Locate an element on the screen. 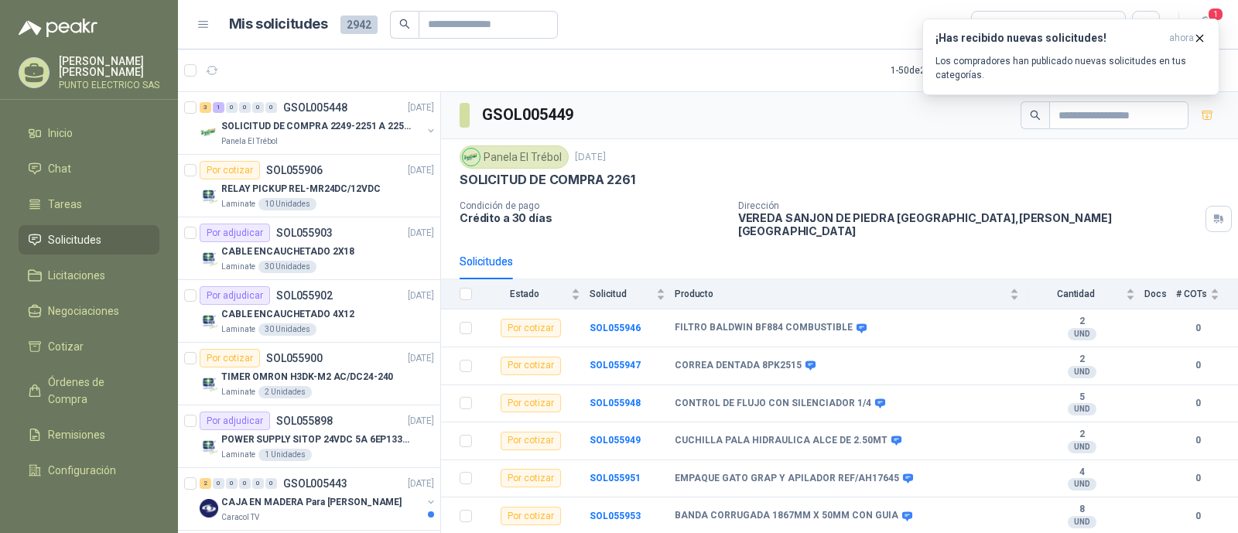 The width and height of the screenshot is (1238, 533). b: SOL055949 is located at coordinates (615, 440).